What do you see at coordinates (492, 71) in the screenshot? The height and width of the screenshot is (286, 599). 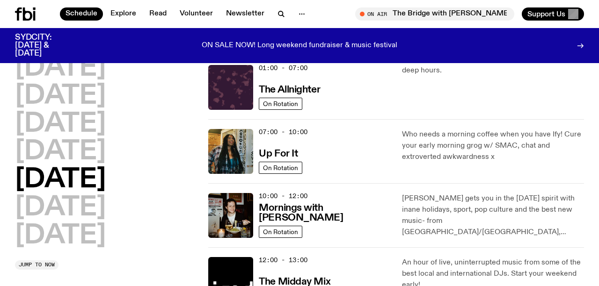 I see `p: deep hours.` at bounding box center [492, 71].